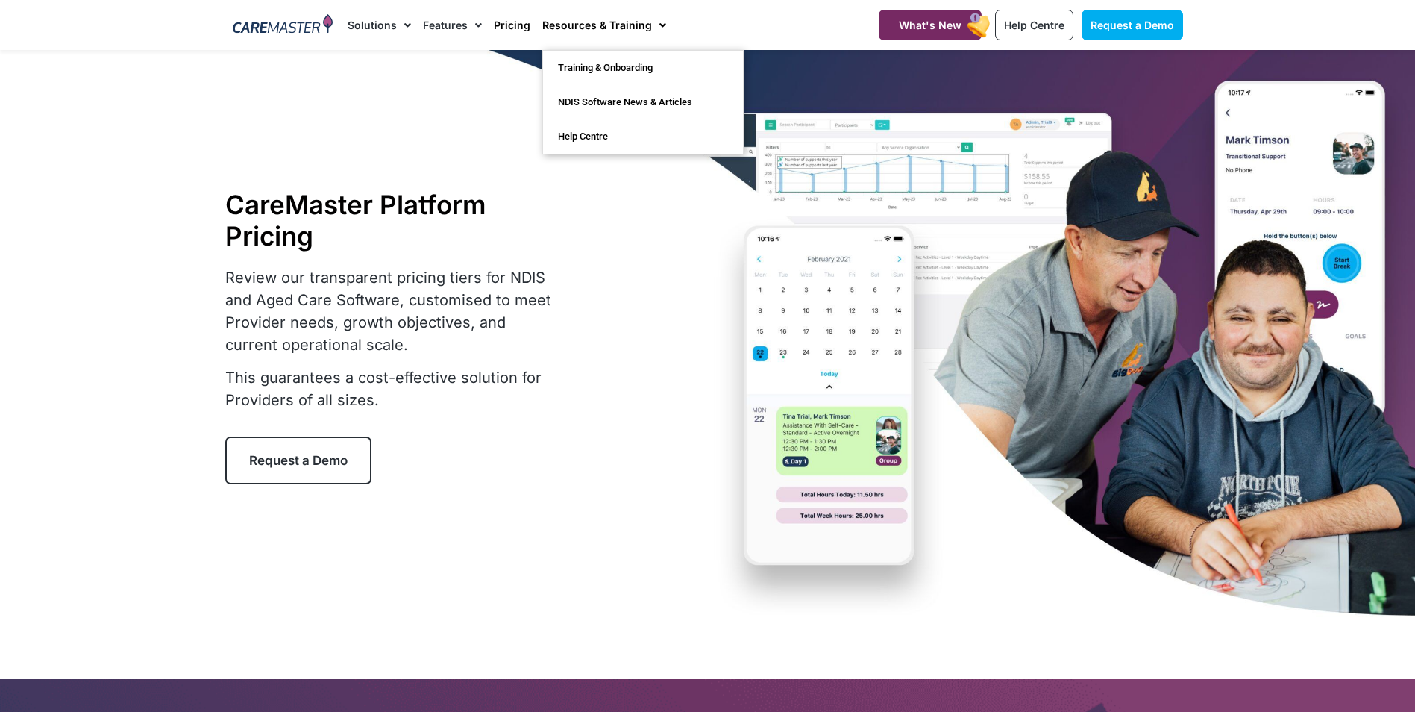 The image size is (1415, 712). I want to click on a: NDIS Software News & Articles, so click(643, 102).